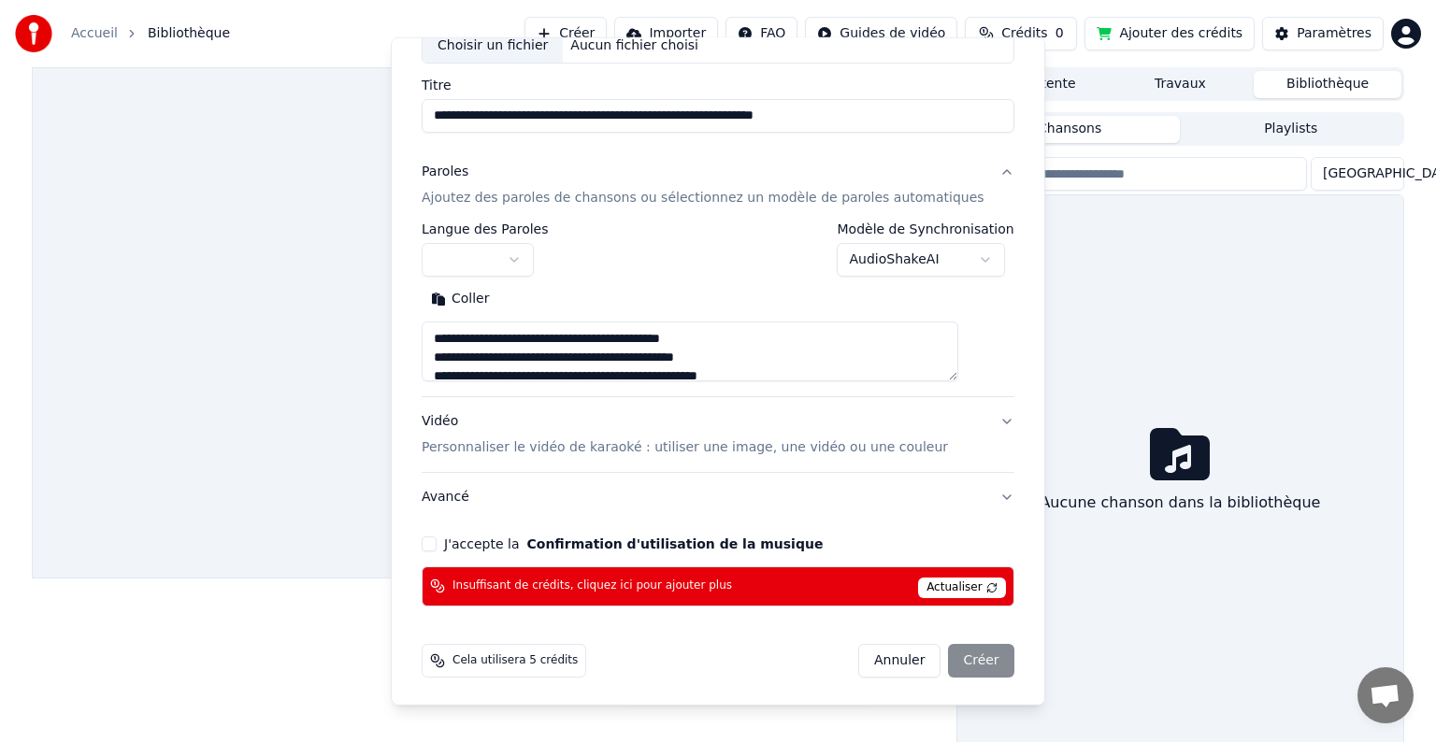 The width and height of the screenshot is (1436, 742). What do you see at coordinates (899, 661) in the screenshot?
I see `button: Annuler` at bounding box center [899, 661].